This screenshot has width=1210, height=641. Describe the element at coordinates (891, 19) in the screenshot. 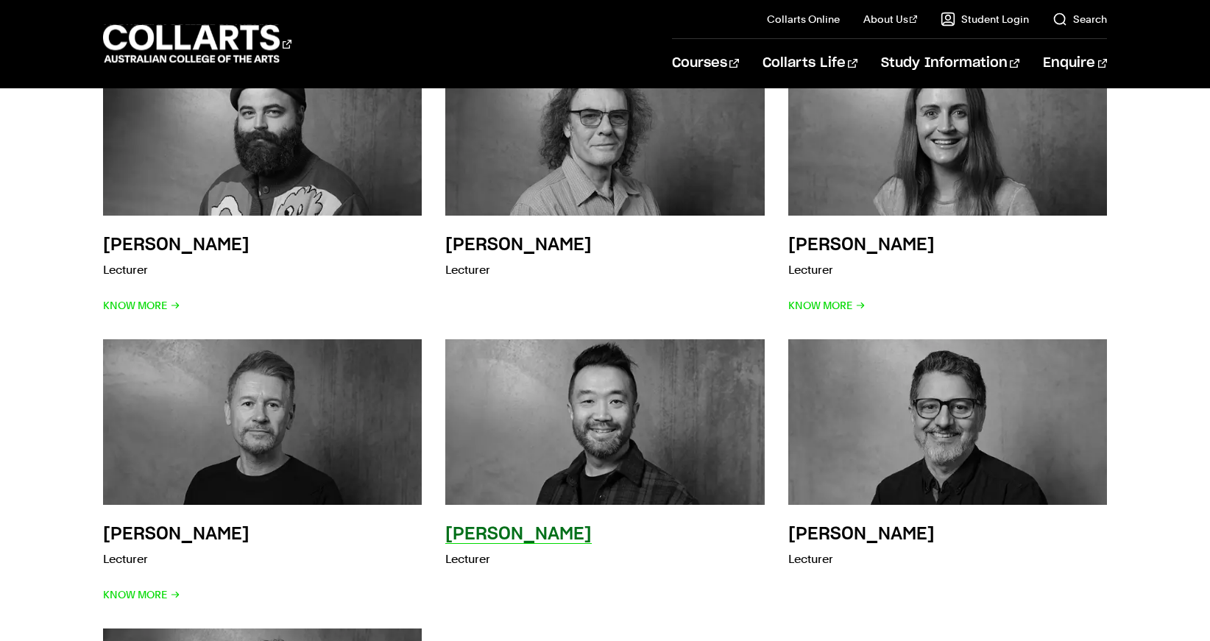

I see `a: About Us` at that location.